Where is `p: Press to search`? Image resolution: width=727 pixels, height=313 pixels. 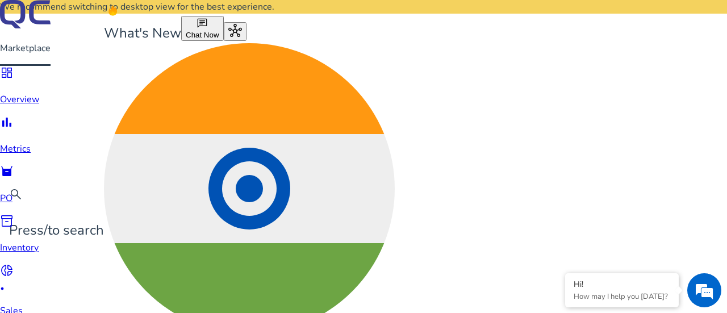 p: Press to search is located at coordinates (56, 230).